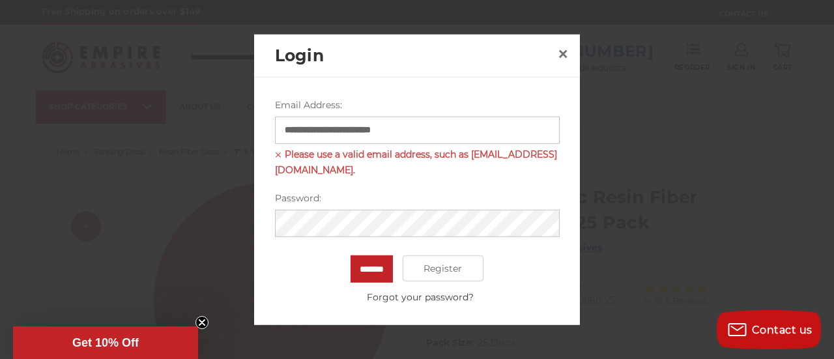  What do you see at coordinates (782, 330) in the screenshot?
I see `span: Contact us` at bounding box center [782, 330].